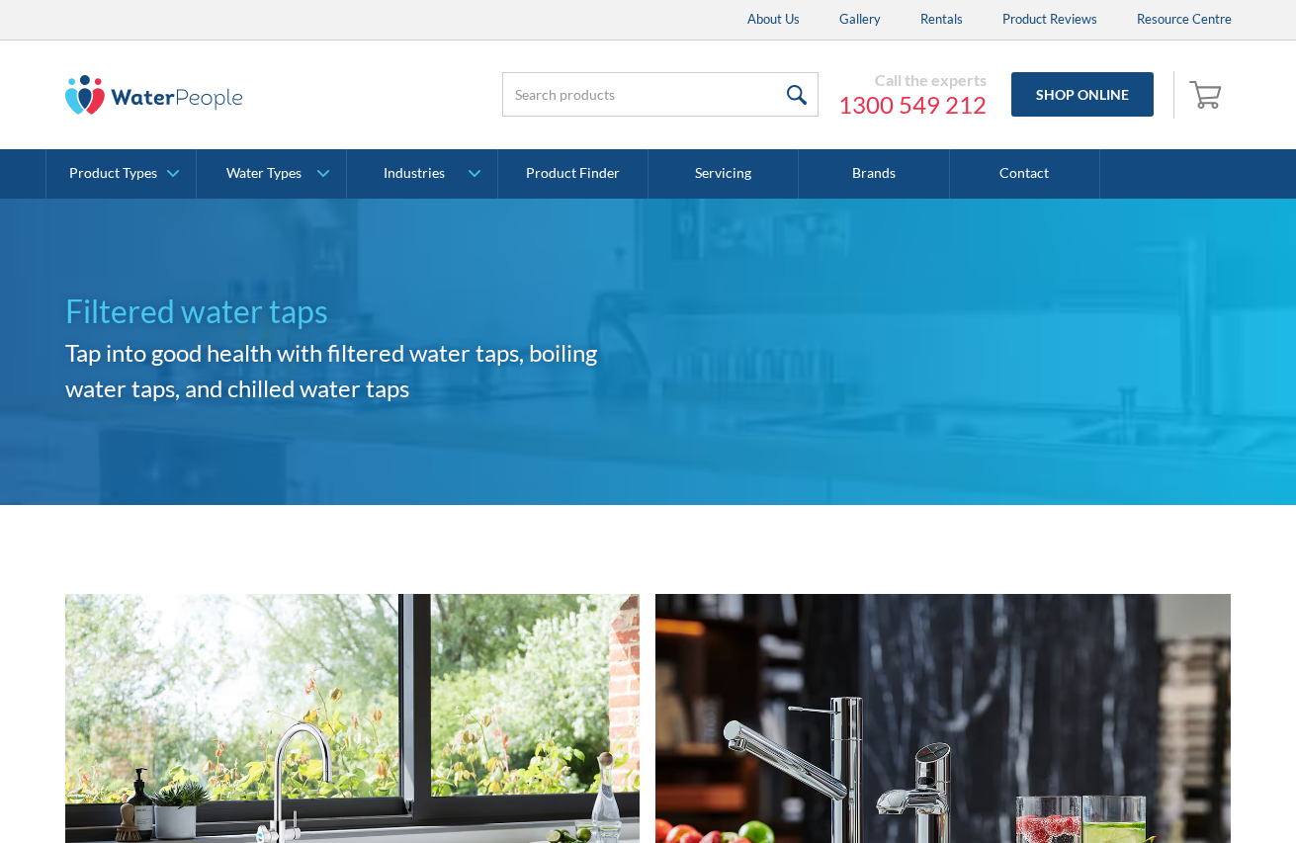 The image size is (1296, 843). What do you see at coordinates (154, 95) in the screenshot?
I see `img: The Water People` at bounding box center [154, 95].